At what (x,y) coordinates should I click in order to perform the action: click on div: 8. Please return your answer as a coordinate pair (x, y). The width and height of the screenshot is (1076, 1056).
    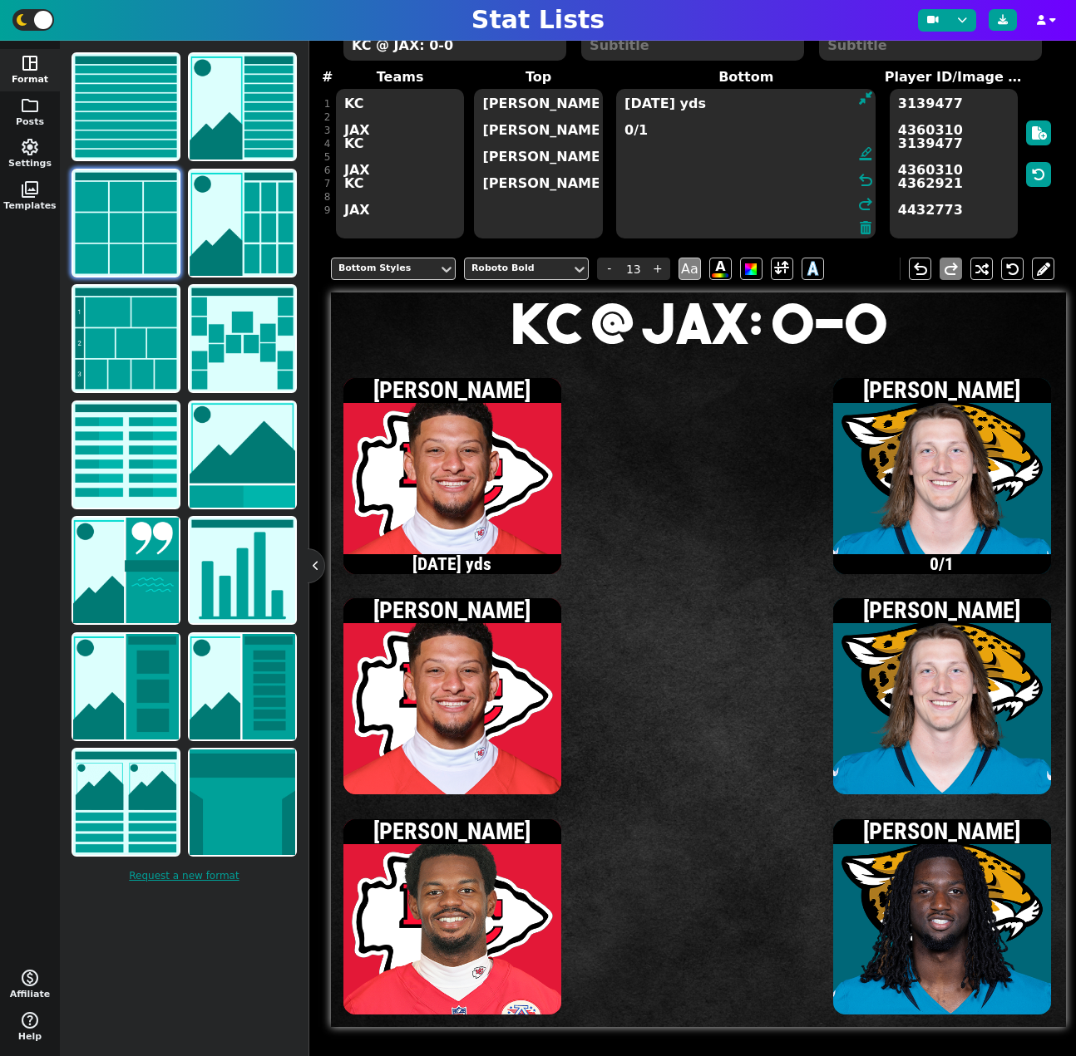
    Looking at the image, I should click on (327, 197).